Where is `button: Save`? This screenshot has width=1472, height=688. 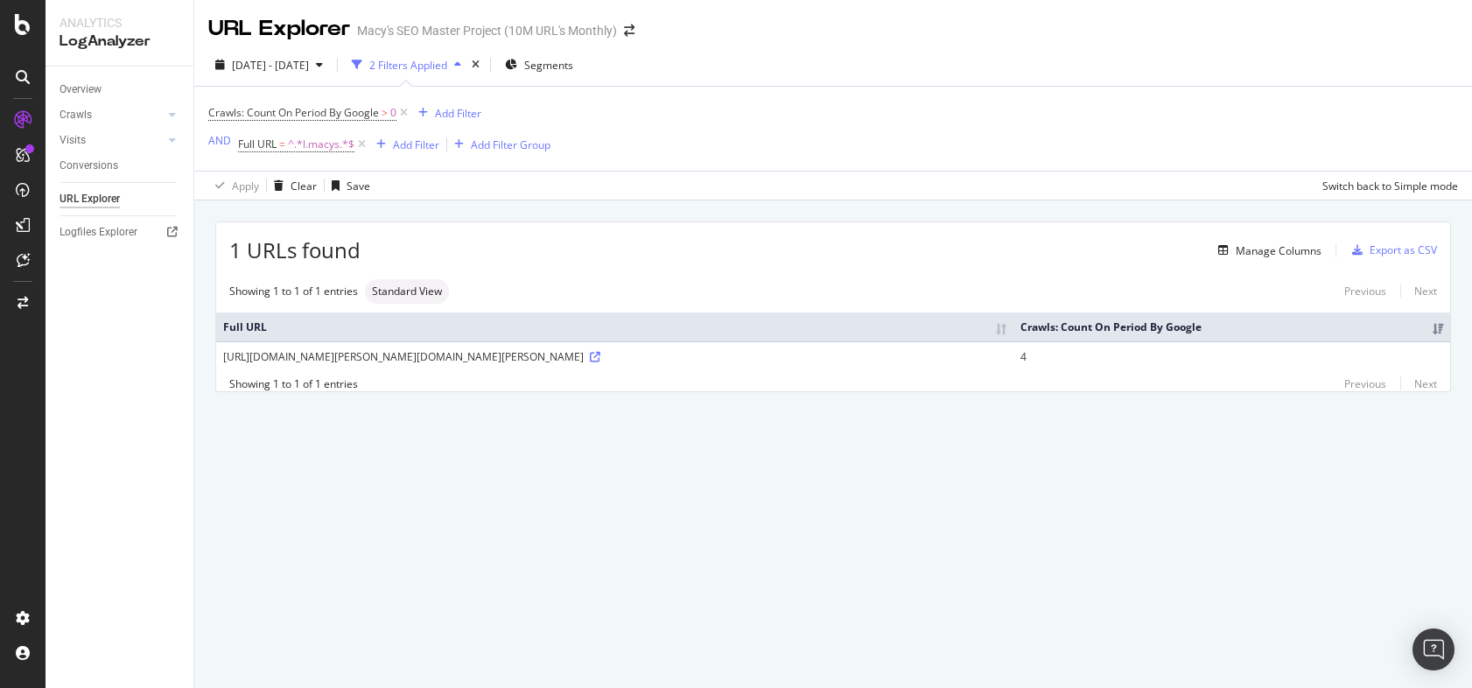 button: Save is located at coordinates (347, 185).